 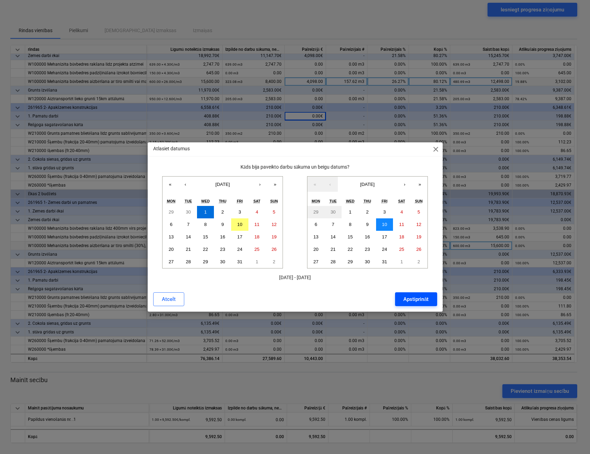 I want to click on abbr: October 3, 2025, so click(x=385, y=212).